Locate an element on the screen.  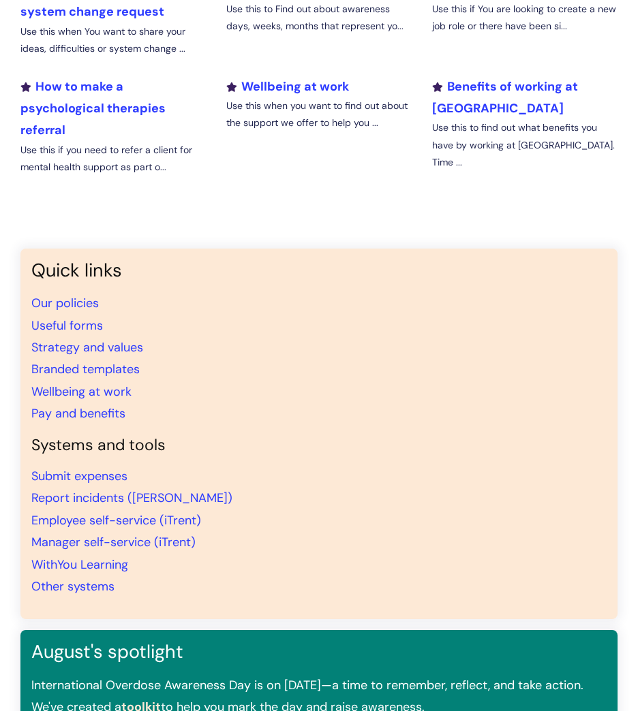
a: Our policies is located at coordinates (65, 303).